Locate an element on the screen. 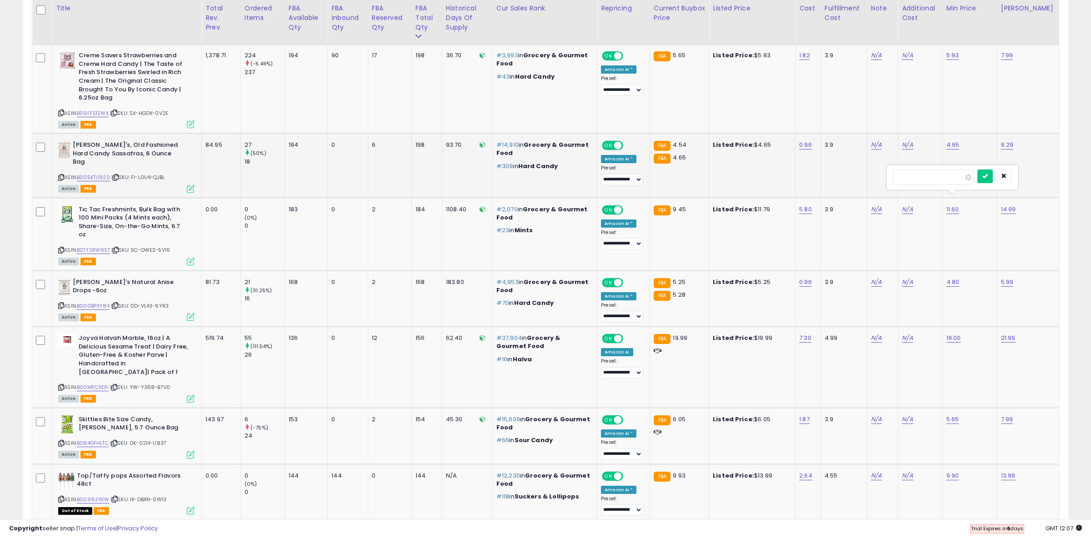 This screenshot has width=1091, height=538. div: seller snap | | is located at coordinates (83, 528).